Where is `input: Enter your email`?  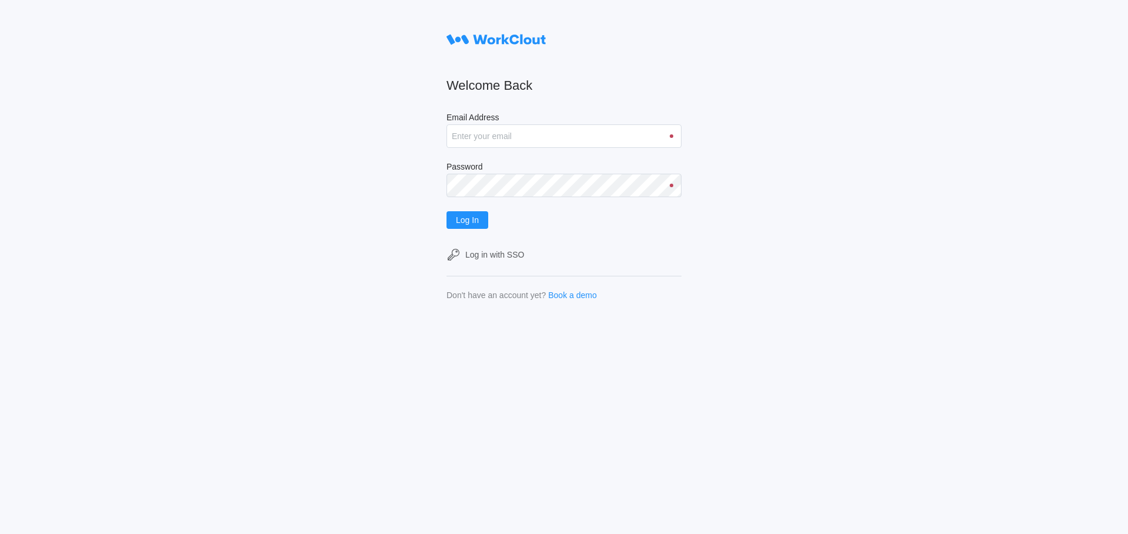 input: Enter your email is located at coordinates (564, 136).